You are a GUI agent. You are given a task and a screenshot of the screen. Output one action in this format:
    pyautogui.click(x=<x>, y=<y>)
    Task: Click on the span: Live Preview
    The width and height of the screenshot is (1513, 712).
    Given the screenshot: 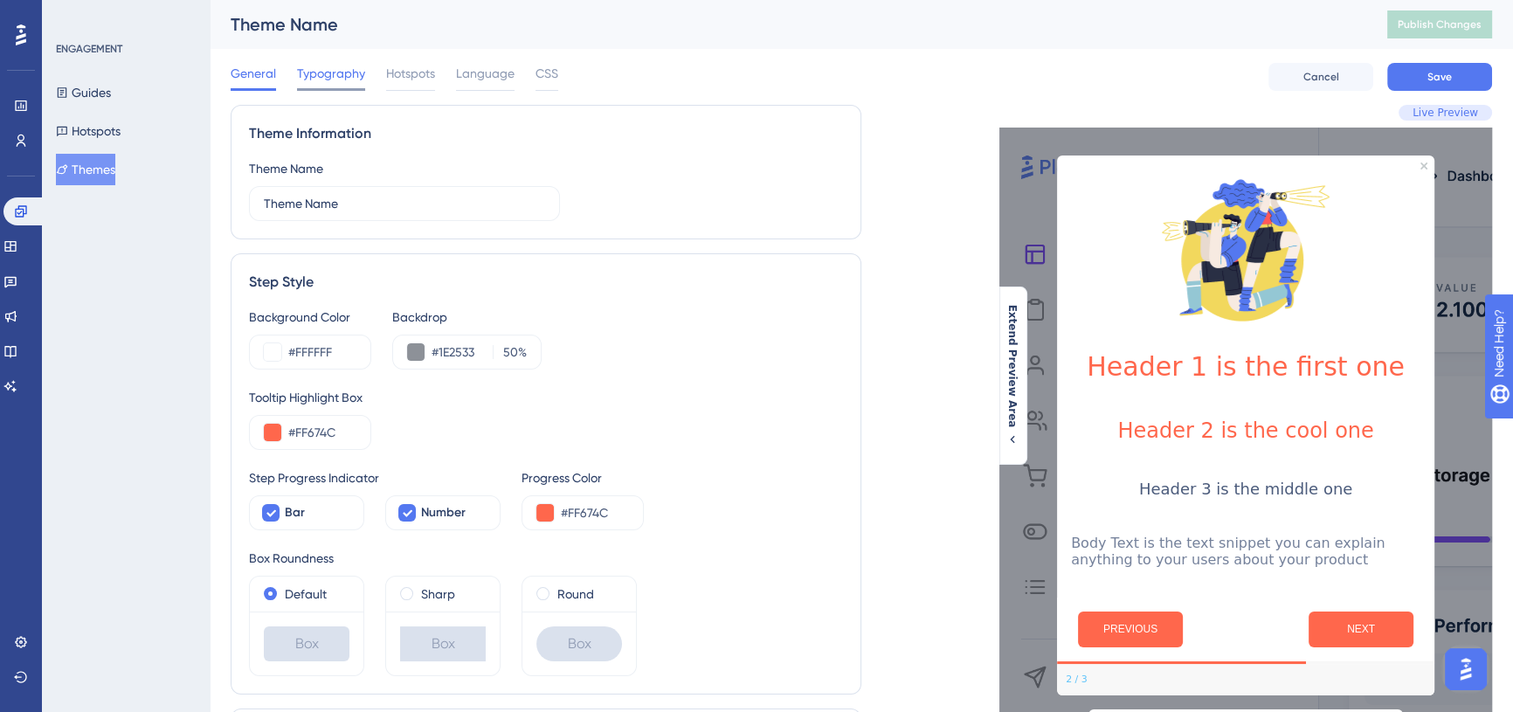 What is the action you would take?
    pyautogui.click(x=1445, y=113)
    